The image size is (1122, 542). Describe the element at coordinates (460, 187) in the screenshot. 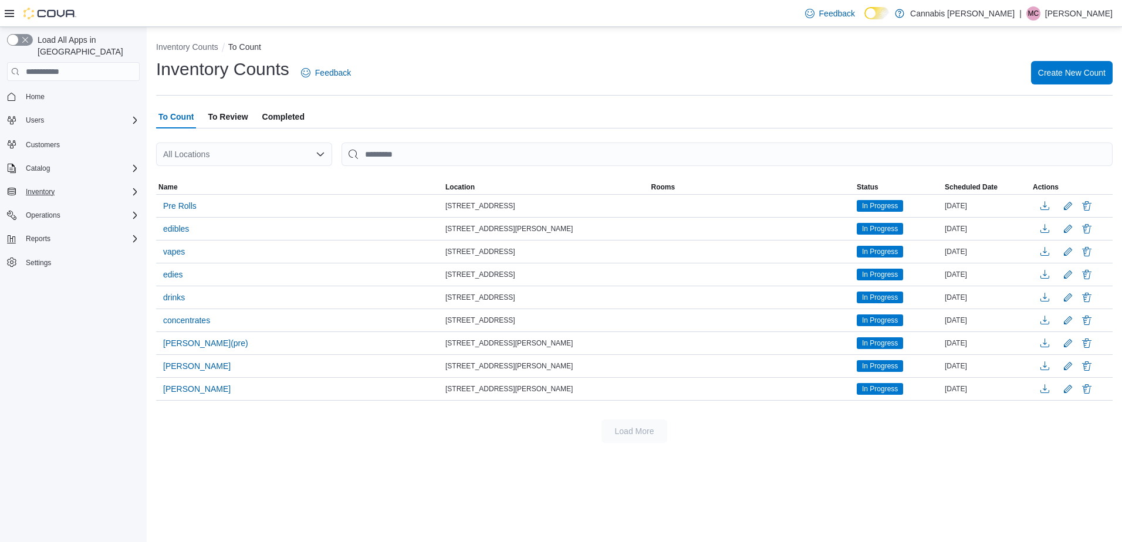

I see `span: Location` at that location.